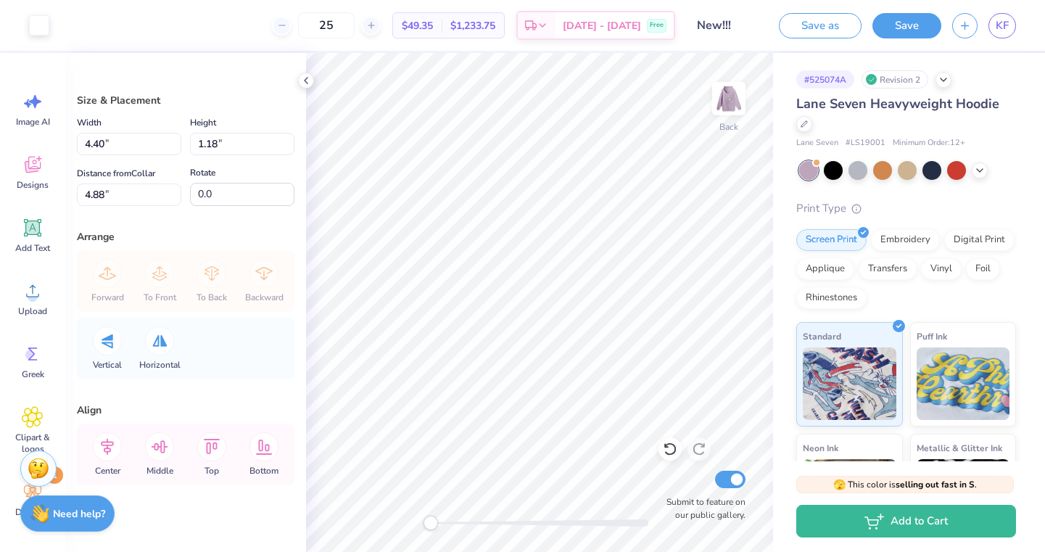 This screenshot has height=552, width=1045. Describe the element at coordinates (979, 240) in the screenshot. I see `div: Digital Print` at that location.